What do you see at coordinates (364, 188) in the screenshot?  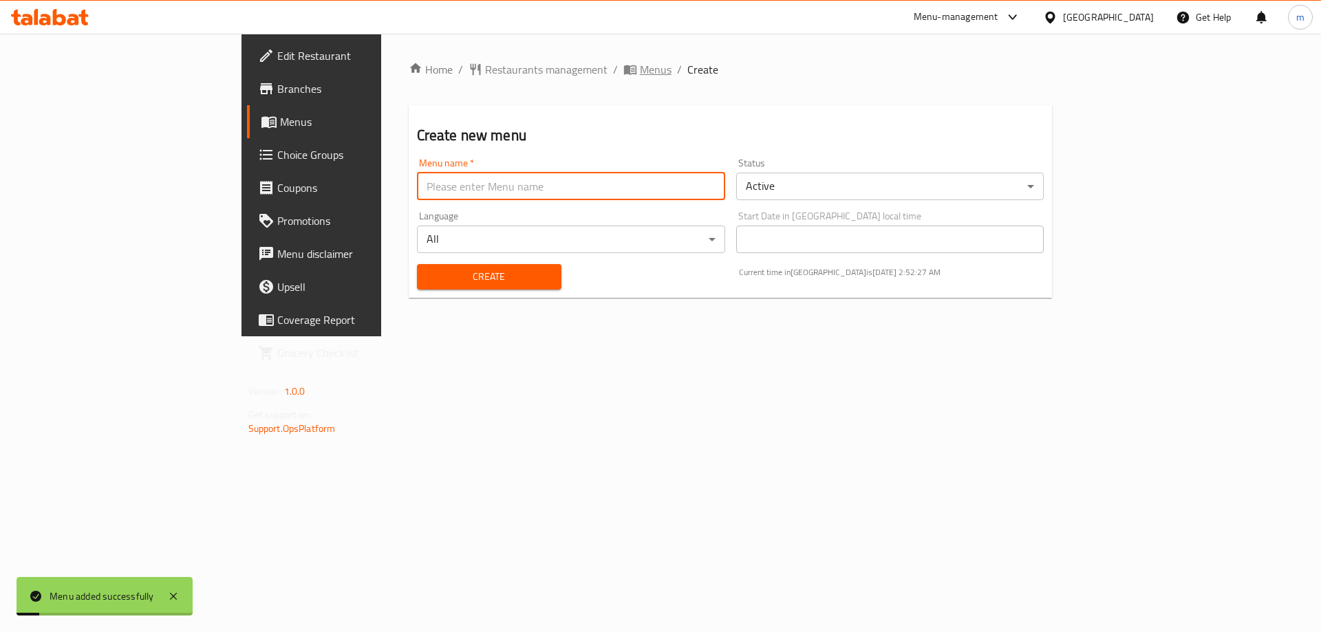 I see `span: Coupons` at bounding box center [364, 188].